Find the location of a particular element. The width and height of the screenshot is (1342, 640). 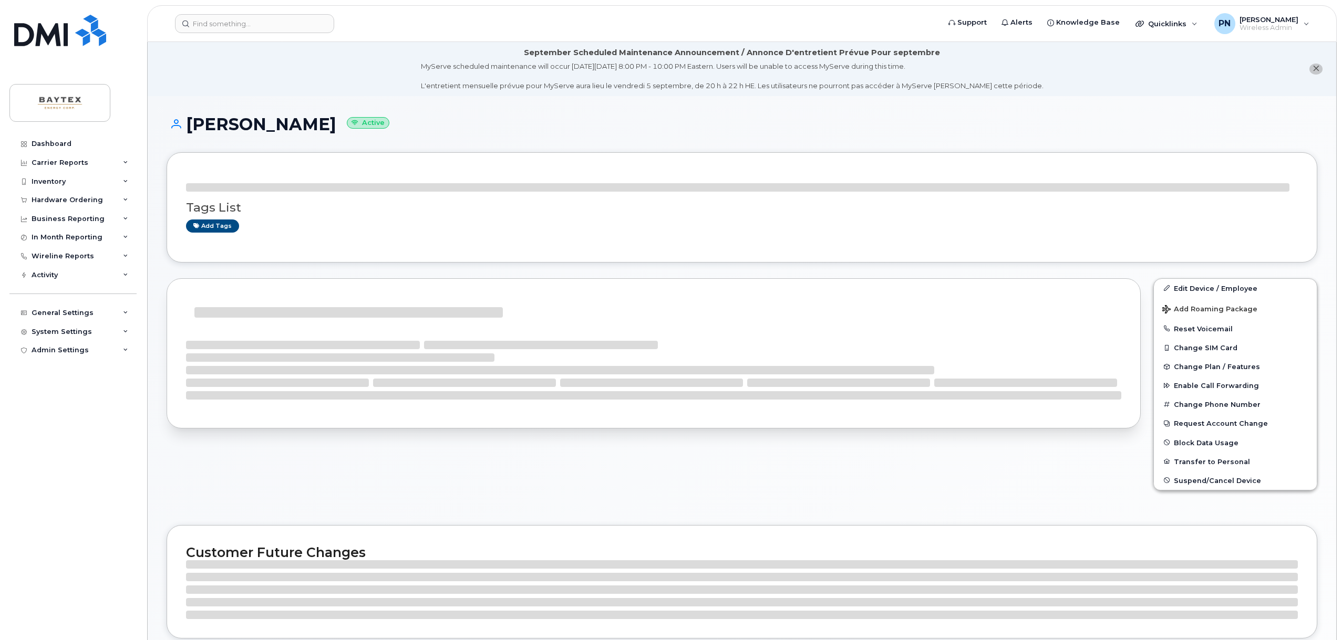

a: Edit Device / Employee is located at coordinates (1235, 288).